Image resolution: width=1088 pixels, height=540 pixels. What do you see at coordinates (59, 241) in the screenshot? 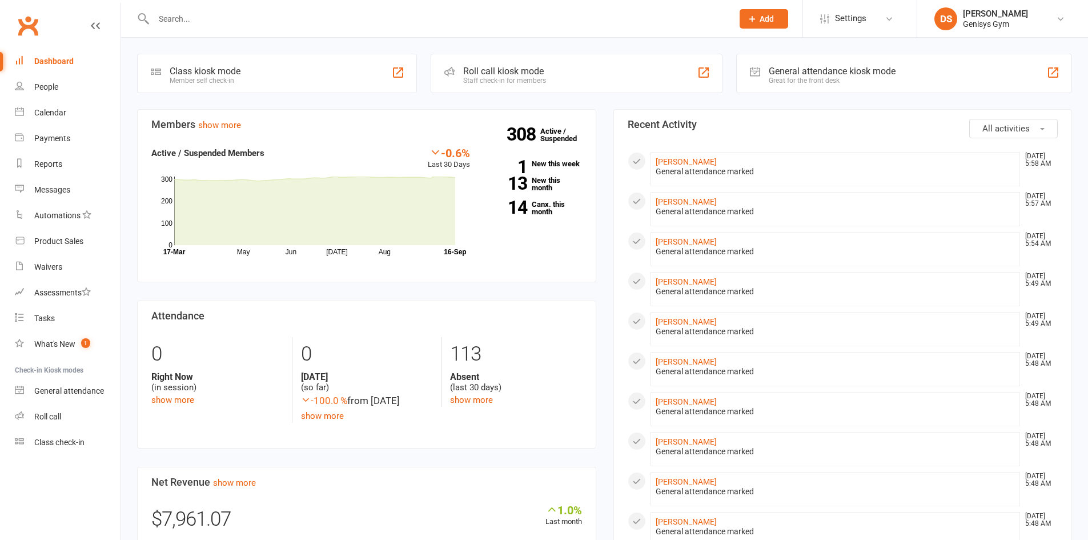
I see `div: Product Sales` at bounding box center [59, 241].